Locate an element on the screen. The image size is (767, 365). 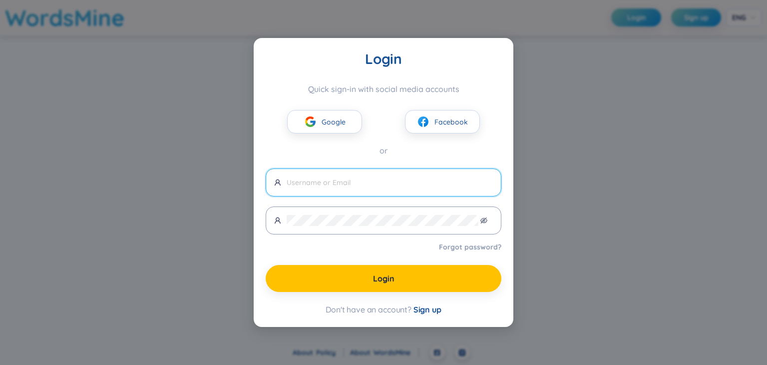
div: Login is located at coordinates (384, 59).